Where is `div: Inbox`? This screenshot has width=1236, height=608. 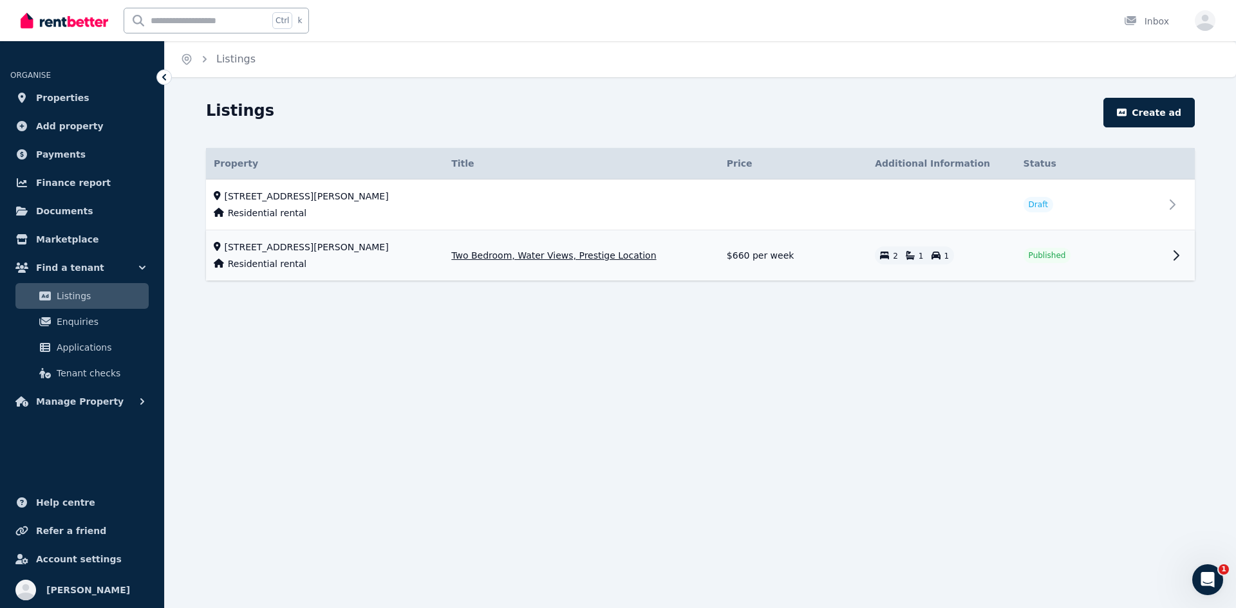
div: Inbox is located at coordinates (1146, 21).